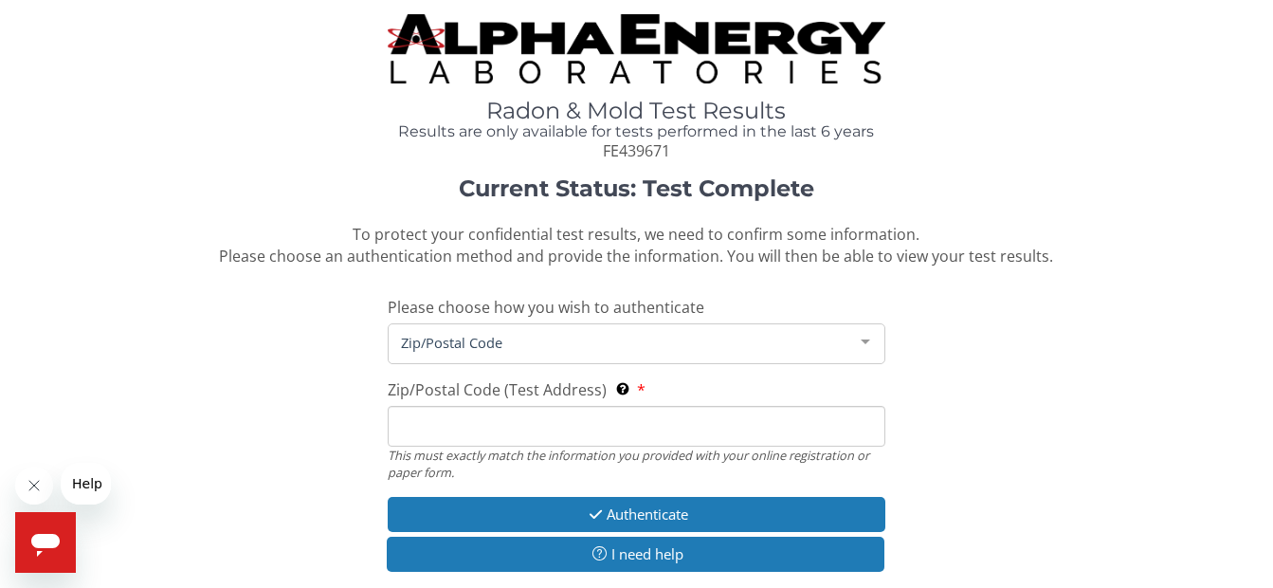 This screenshot has height=588, width=1273. Describe the element at coordinates (636, 463) in the screenshot. I see `div: This must exactly match the information you provided with your online registration or paper form.` at that location.